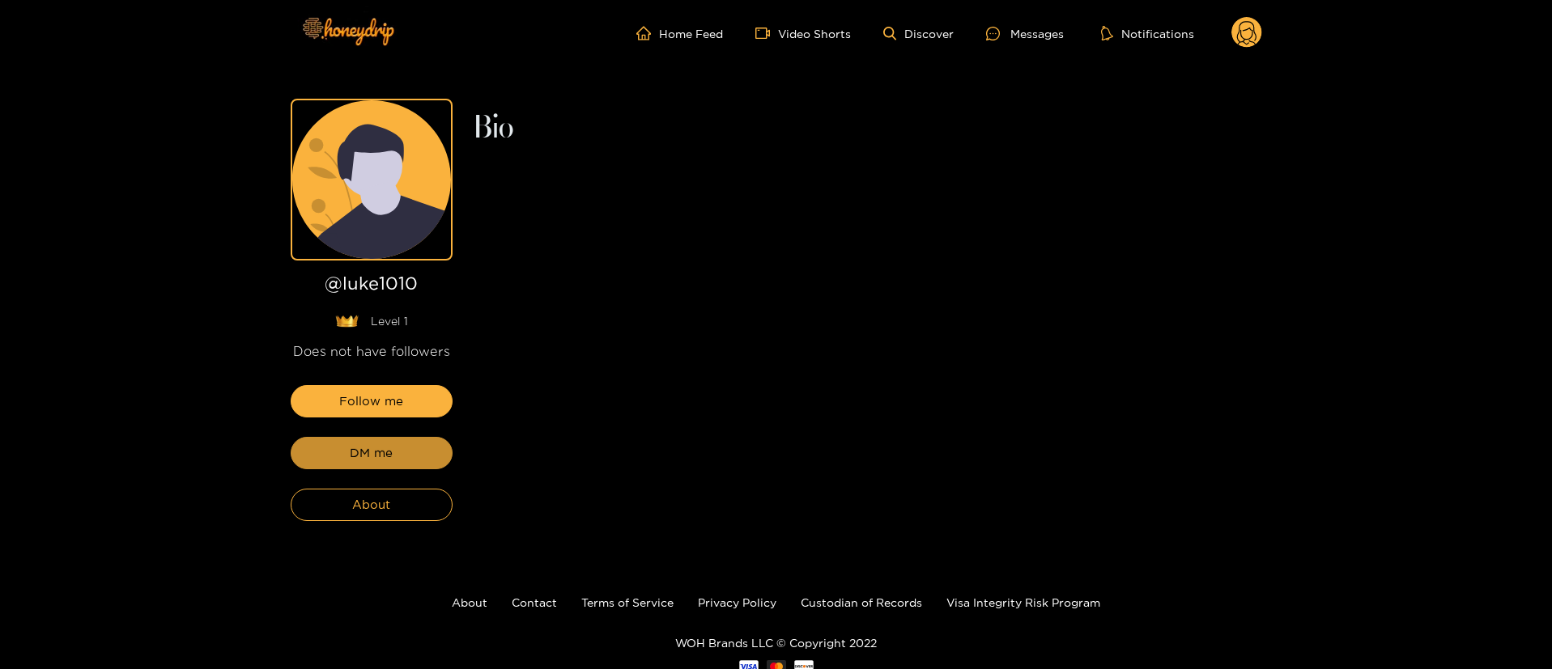  Describe the element at coordinates (372, 287) in the screenshot. I see `h1: @ luke1010` at that location.